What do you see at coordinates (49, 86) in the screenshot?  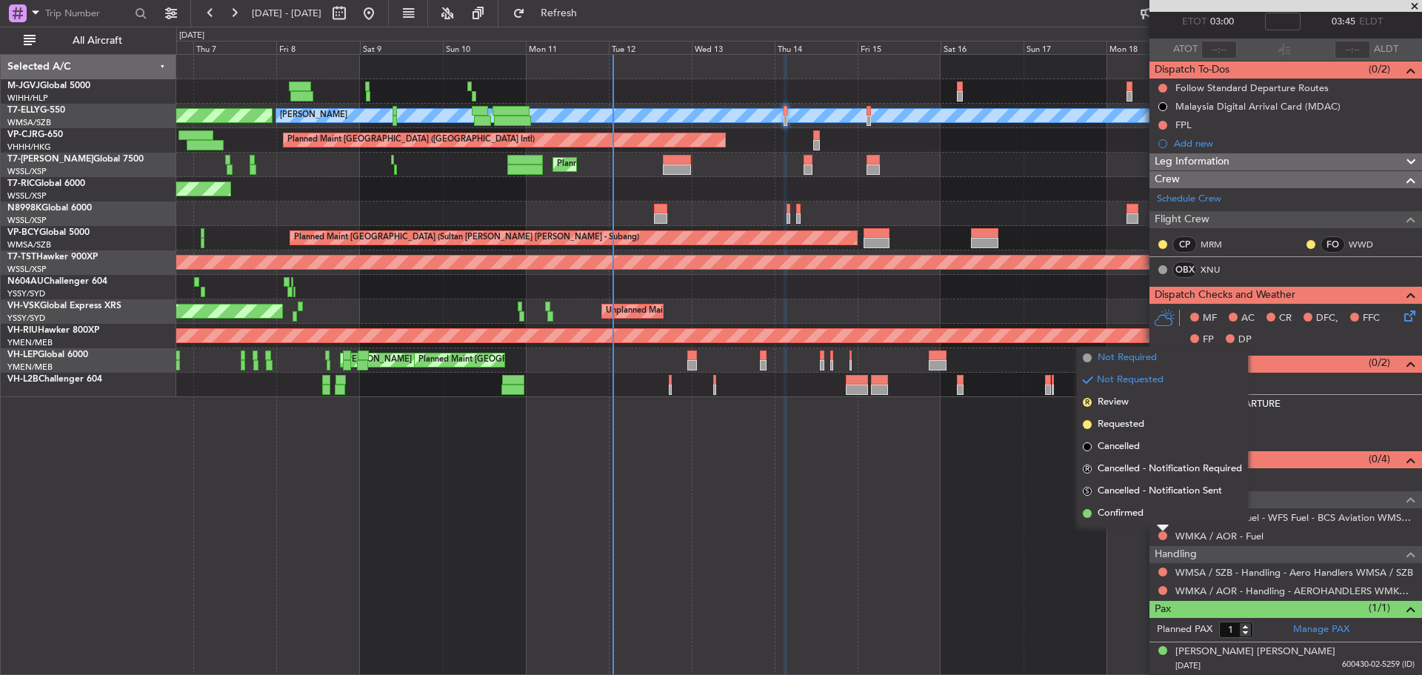 I see `a: M-JGVJGlobal 5000` at bounding box center [49, 86].